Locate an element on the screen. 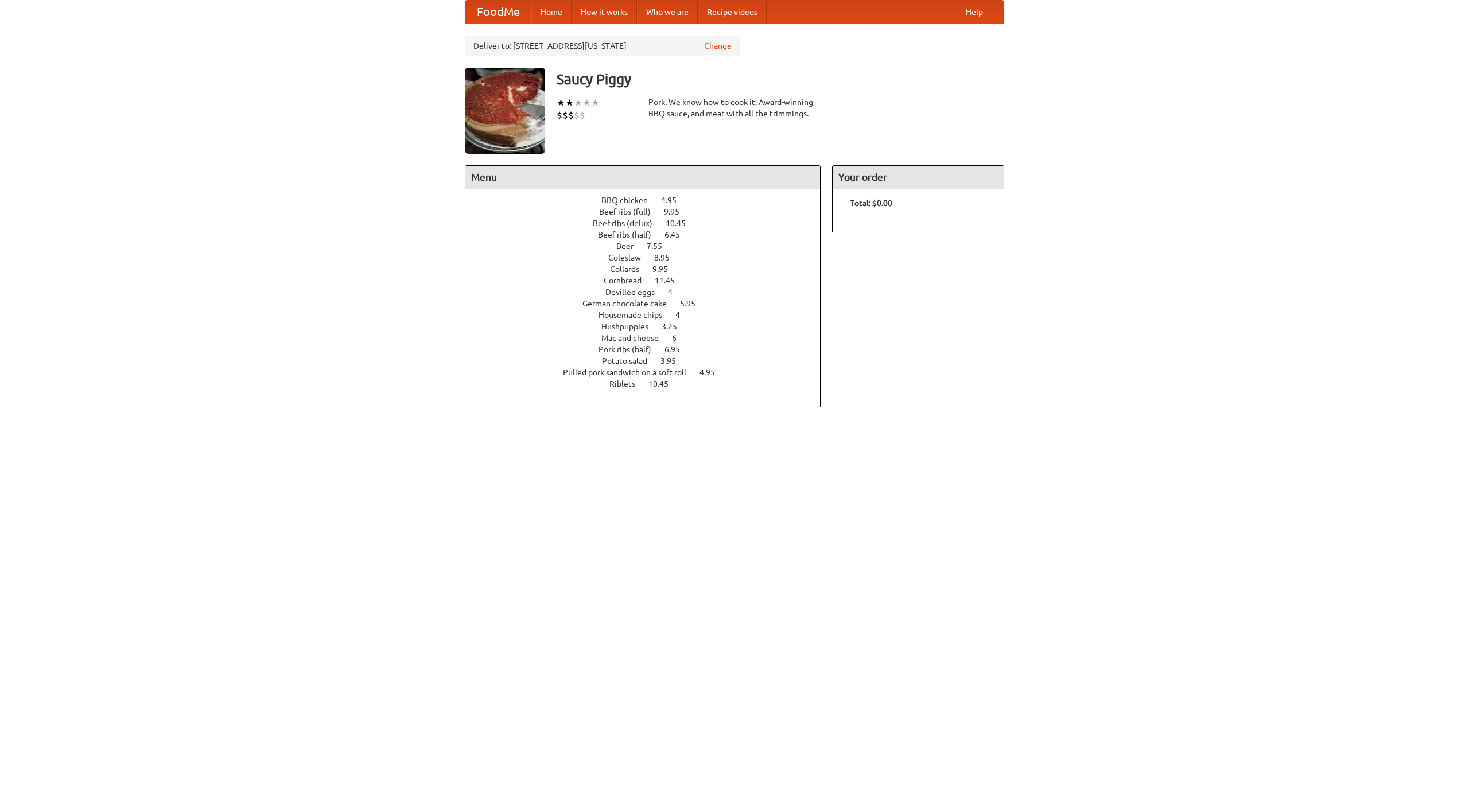 This screenshot has height=812, width=1469. a: Devilled eggs 4 is located at coordinates (649, 292).